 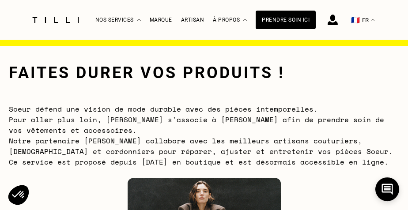 What do you see at coordinates (230, 20) in the screenshot?
I see `div: À propos` at bounding box center [230, 20].